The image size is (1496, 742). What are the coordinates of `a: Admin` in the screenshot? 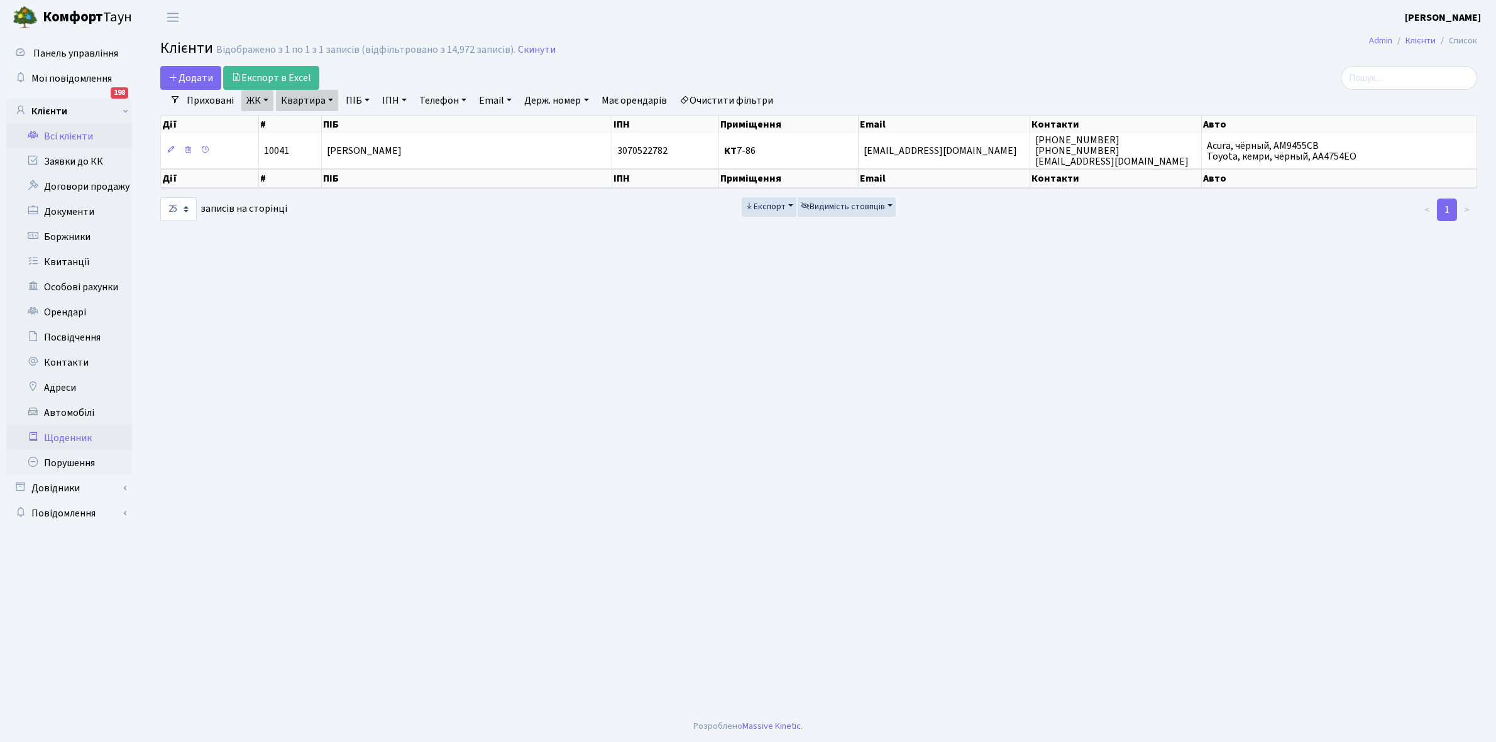 It's located at (1380, 40).